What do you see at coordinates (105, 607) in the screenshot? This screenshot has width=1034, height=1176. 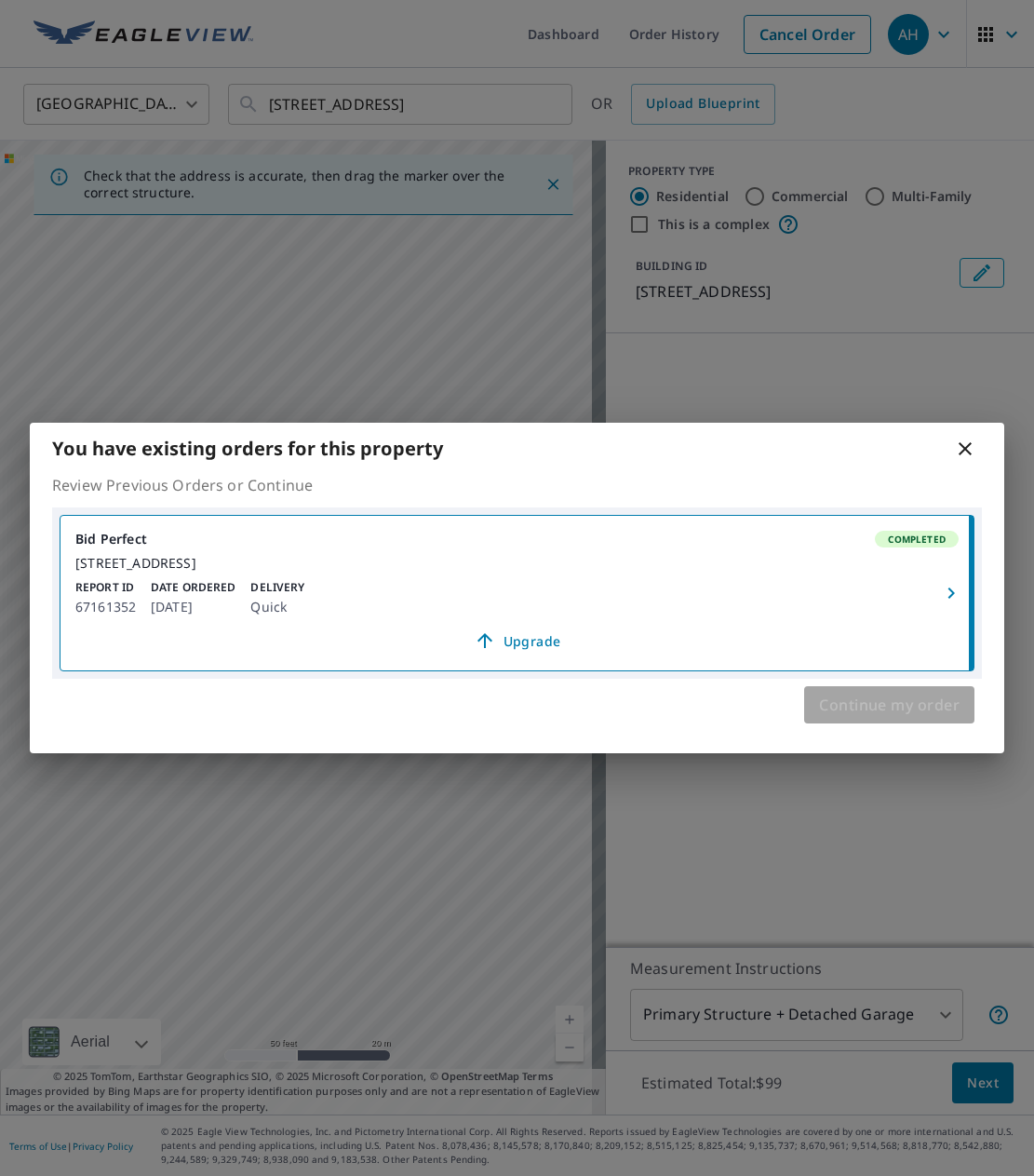 I see `p: 67161352` at bounding box center [105, 607].